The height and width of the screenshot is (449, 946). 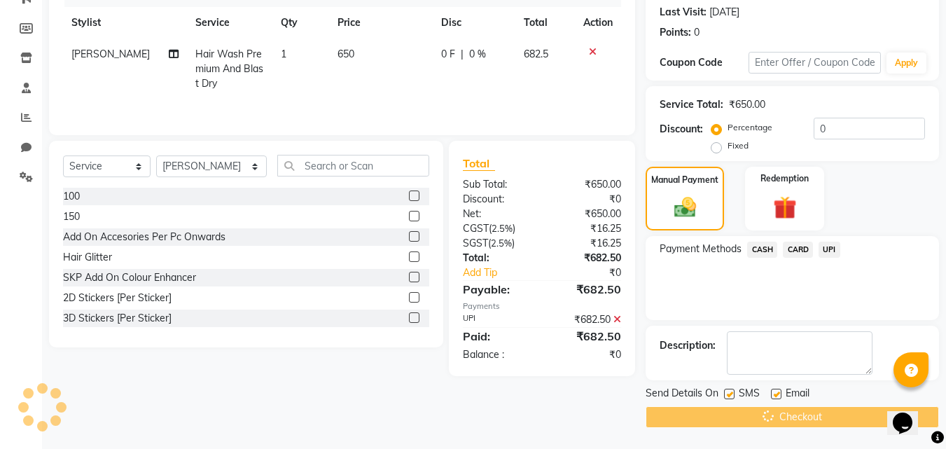 I want to click on th: Disc, so click(x=474, y=22).